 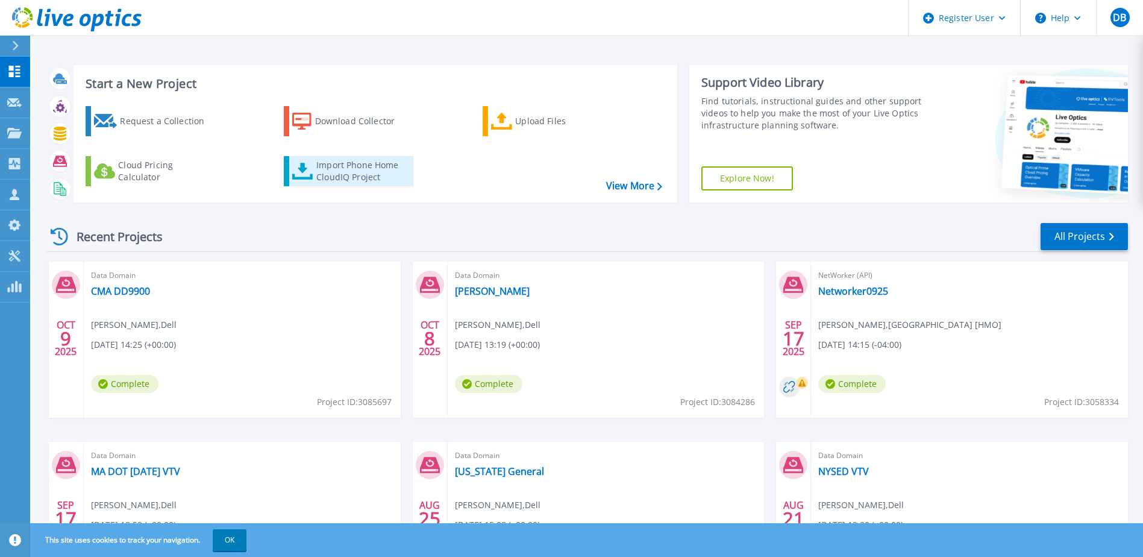 I want to click on a: Cloud Pricing Calculator, so click(x=152, y=171).